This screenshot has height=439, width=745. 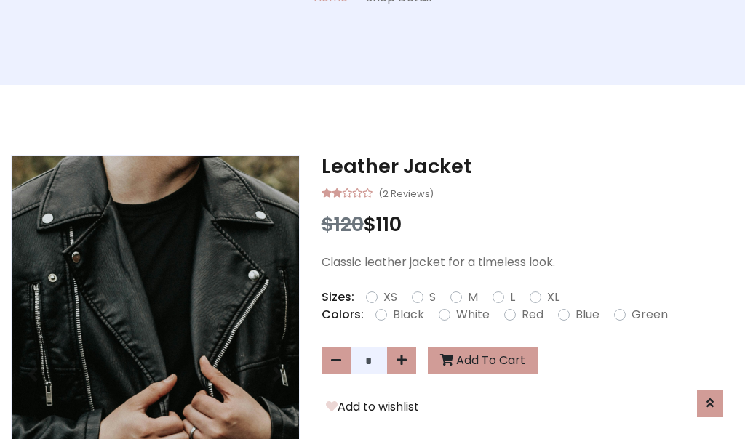 I want to click on label: Black, so click(x=408, y=315).